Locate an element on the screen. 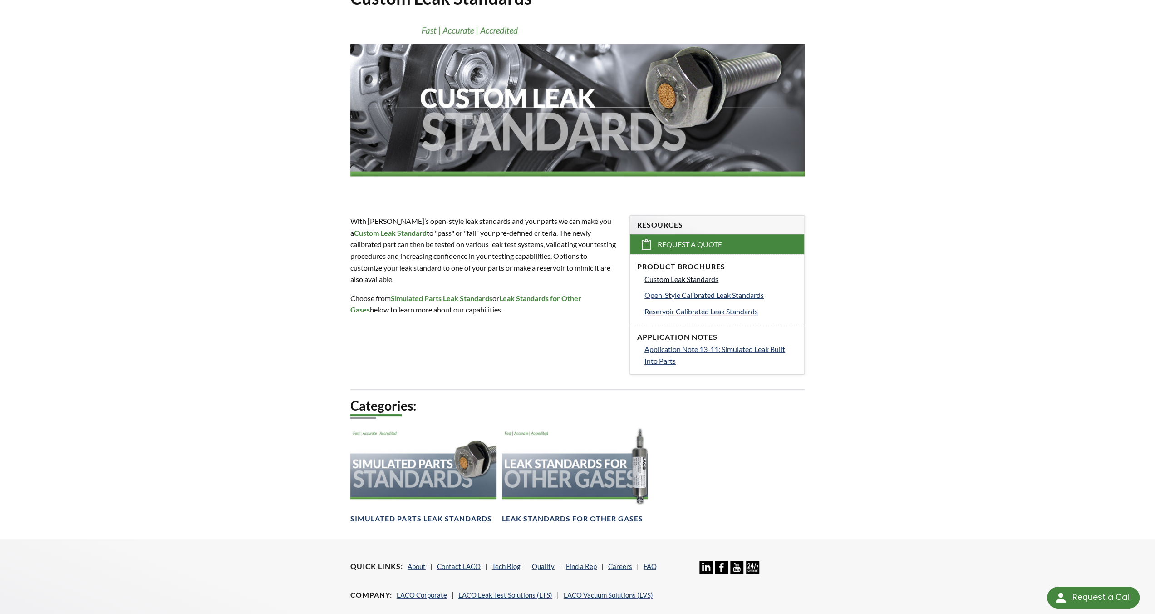 This screenshot has height=614, width=1155. h2: Categories: is located at coordinates (578, 405).